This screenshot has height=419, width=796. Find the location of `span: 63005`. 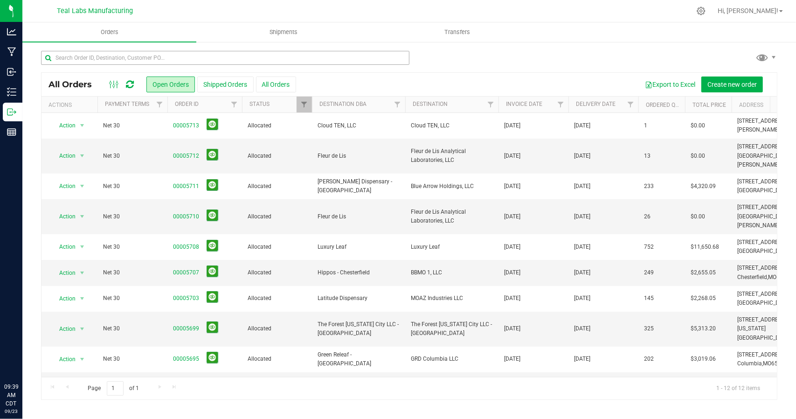

span: 63005 is located at coordinates (785, 277).